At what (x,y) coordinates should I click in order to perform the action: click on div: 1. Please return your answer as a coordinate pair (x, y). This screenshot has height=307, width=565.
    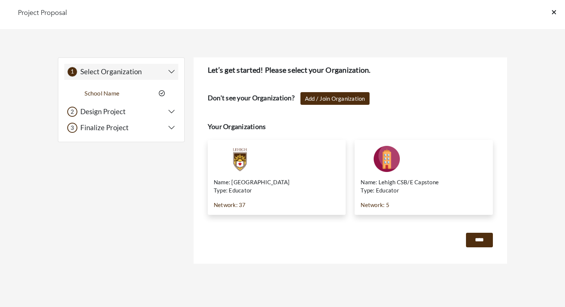
    Looking at the image, I should click on (72, 72).